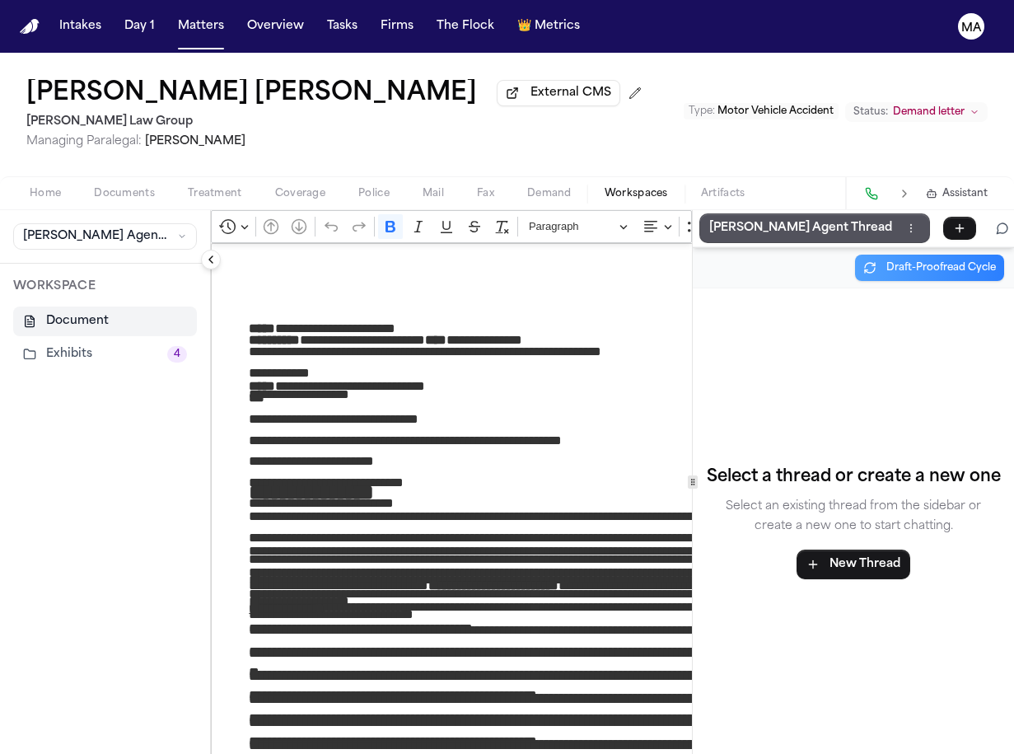 Image resolution: width=1014 pixels, height=754 pixels. I want to click on button: New Thread, so click(853, 564).